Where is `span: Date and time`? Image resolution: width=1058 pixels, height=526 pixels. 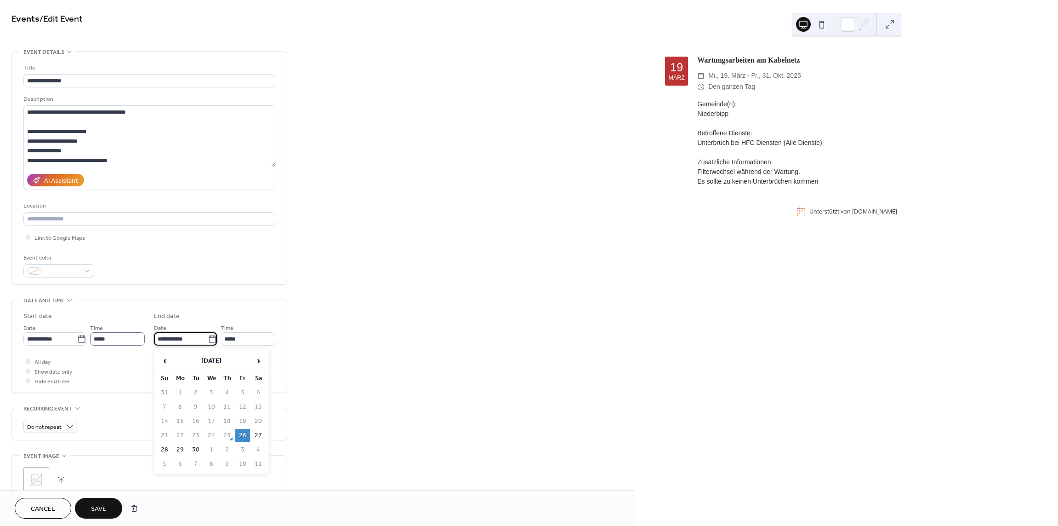
span: Date and time is located at coordinates (44, 300).